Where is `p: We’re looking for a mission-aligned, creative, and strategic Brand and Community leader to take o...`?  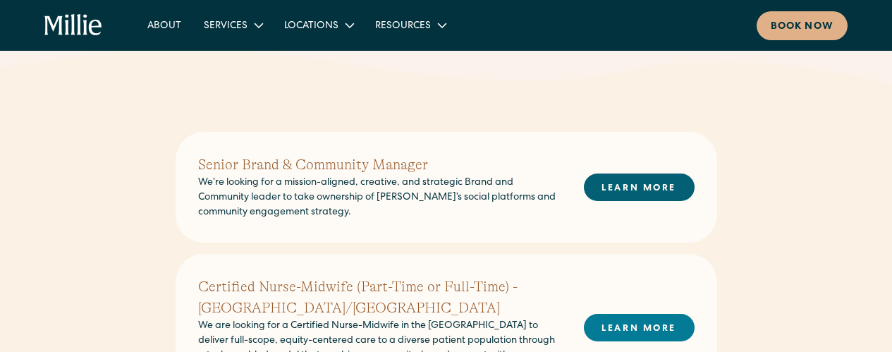 p: We’re looking for a mission-aligned, creative, and strategic Brand and Community leader to take o... is located at coordinates (379, 197).